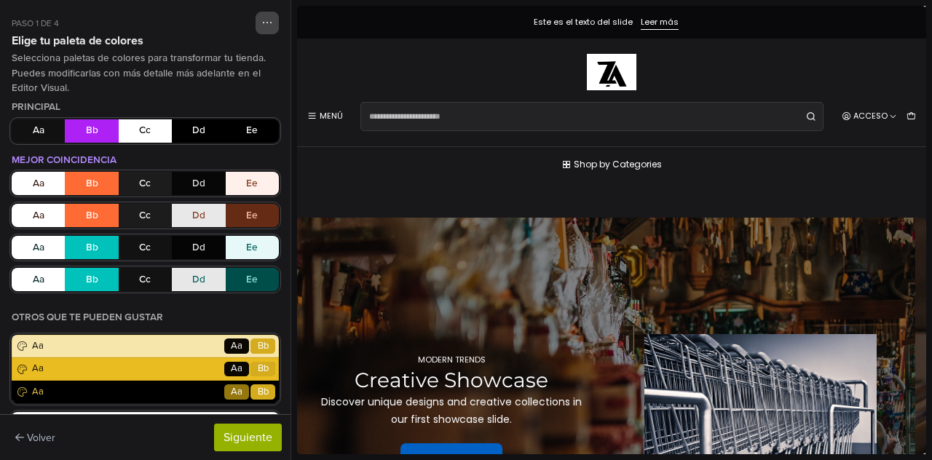  Describe the element at coordinates (573, 110) in the screenshot. I see `div: Acceso` at that location.